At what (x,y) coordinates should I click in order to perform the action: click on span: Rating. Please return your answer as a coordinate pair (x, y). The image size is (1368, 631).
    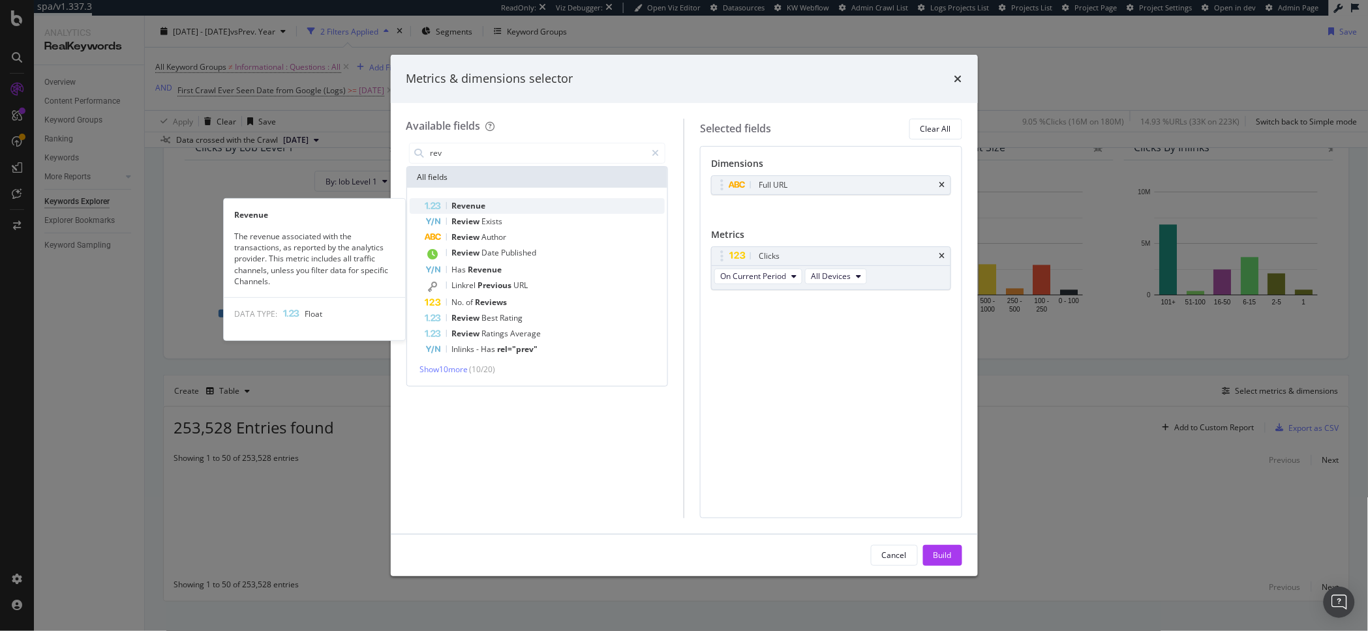
    Looking at the image, I should click on (511, 318).